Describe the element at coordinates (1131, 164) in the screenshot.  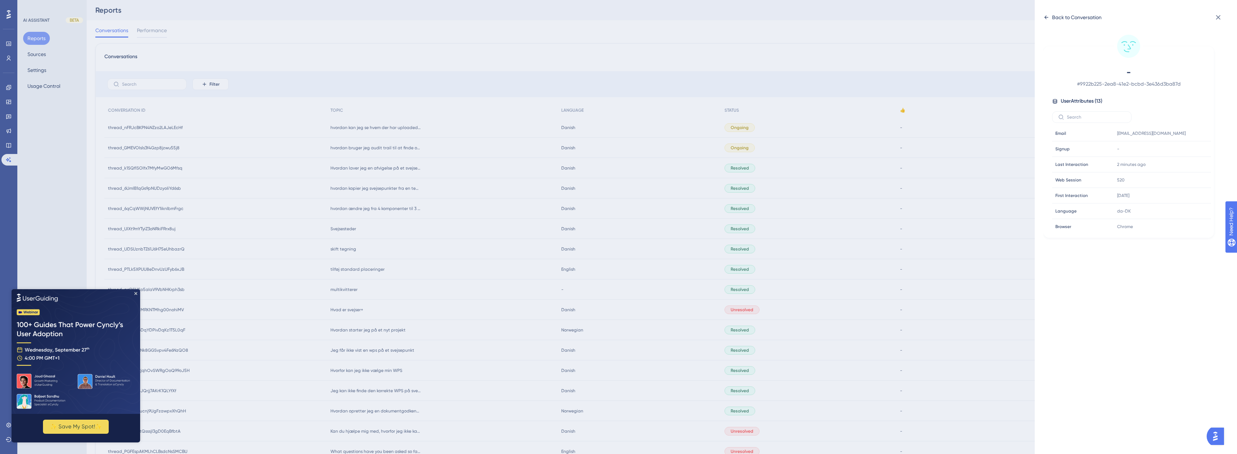
I see `time: 2 minutes ago` at that location.